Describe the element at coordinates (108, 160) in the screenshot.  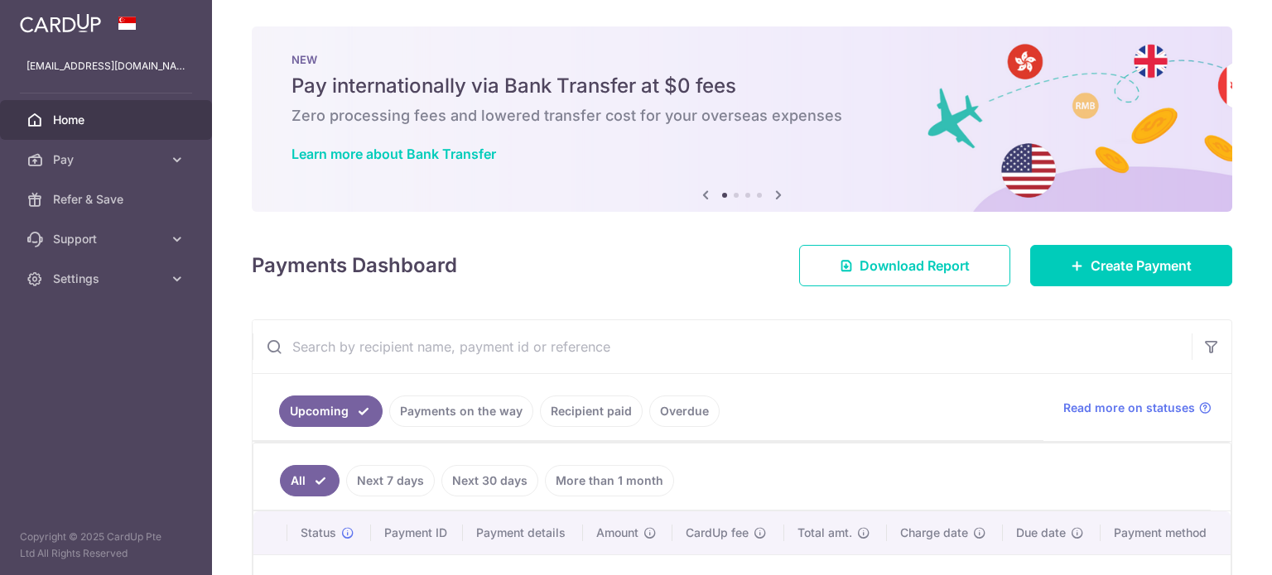
I see `span: Pay` at that location.